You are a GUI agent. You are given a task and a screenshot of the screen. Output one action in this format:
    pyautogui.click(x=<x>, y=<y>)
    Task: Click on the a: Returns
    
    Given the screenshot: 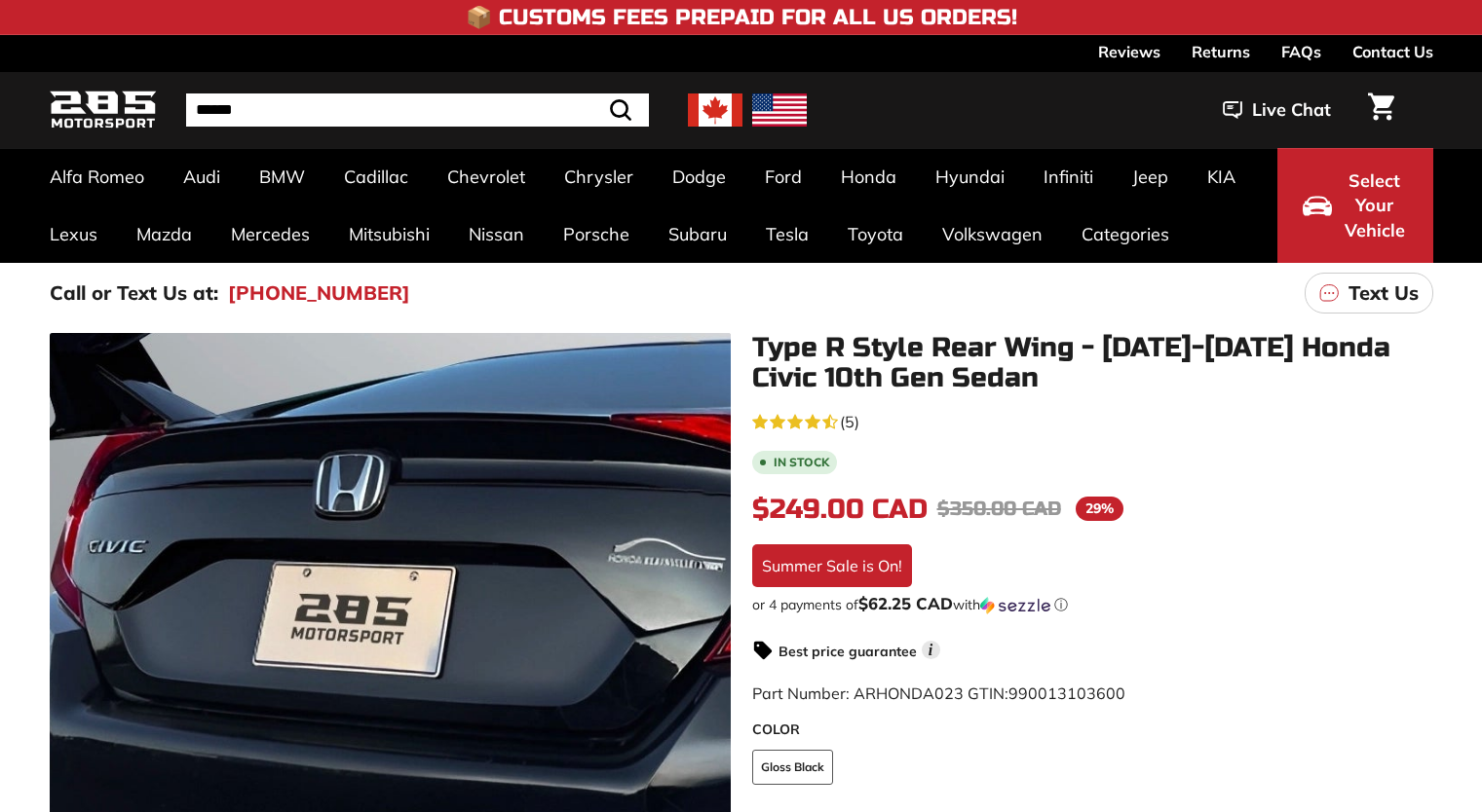 What is the action you would take?
    pyautogui.click(x=1220, y=52)
    